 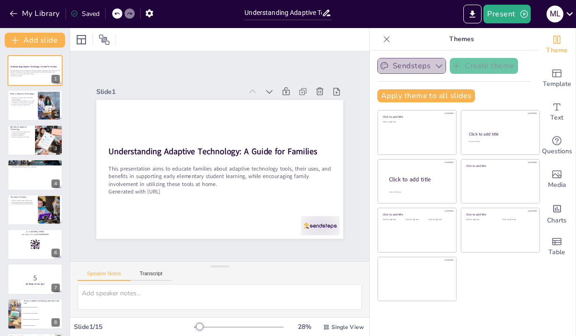 I want to click on span: To limit learning opportunities, so click(x=43, y=325).